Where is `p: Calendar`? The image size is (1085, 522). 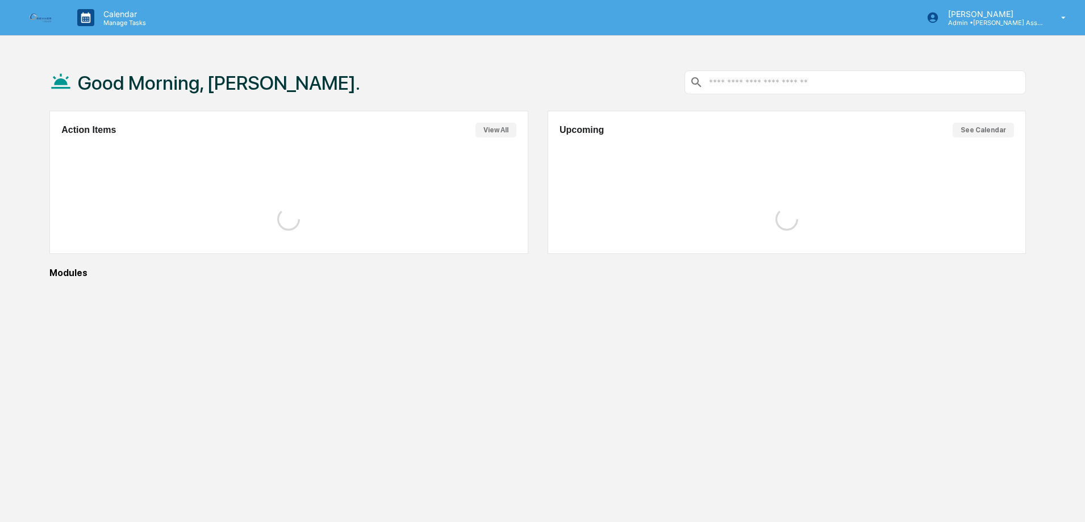
p: Calendar is located at coordinates (123, 14).